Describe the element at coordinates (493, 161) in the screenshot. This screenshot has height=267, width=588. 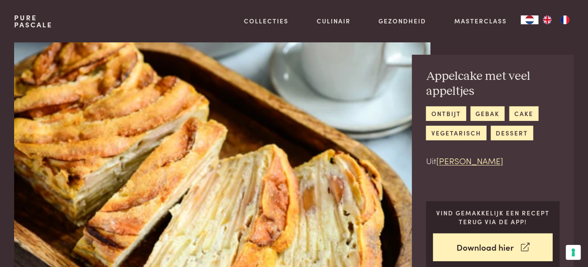
I see `p: Uit` at that location.